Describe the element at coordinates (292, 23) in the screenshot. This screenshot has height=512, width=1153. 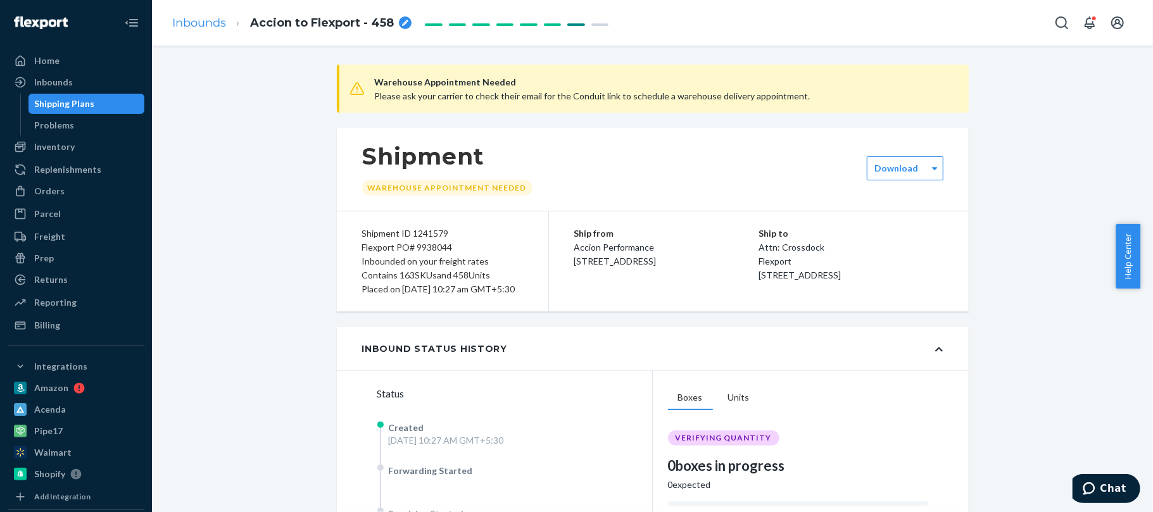
I see `ol: breadcrumbs` at that location.